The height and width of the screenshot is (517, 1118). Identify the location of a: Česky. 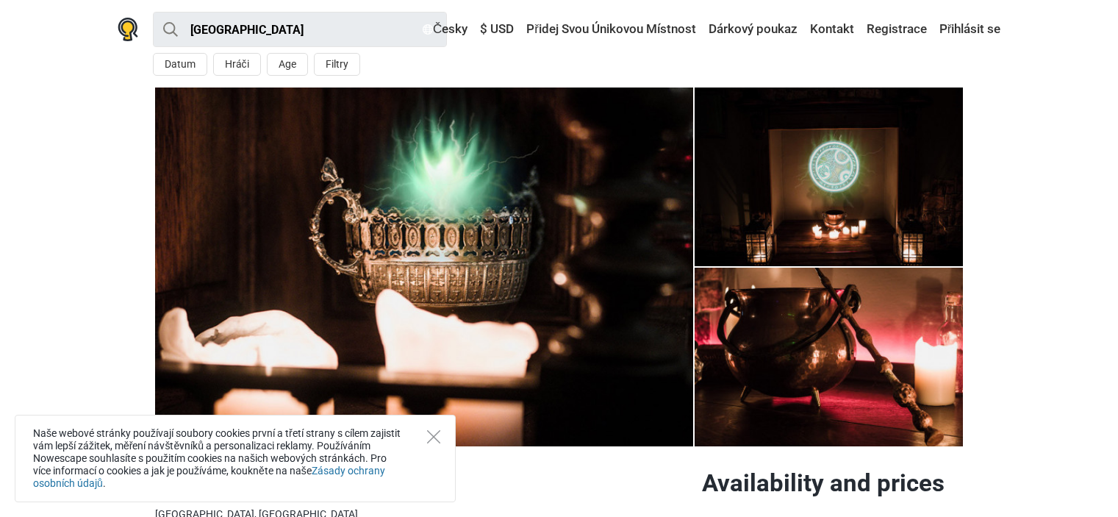
(445, 29).